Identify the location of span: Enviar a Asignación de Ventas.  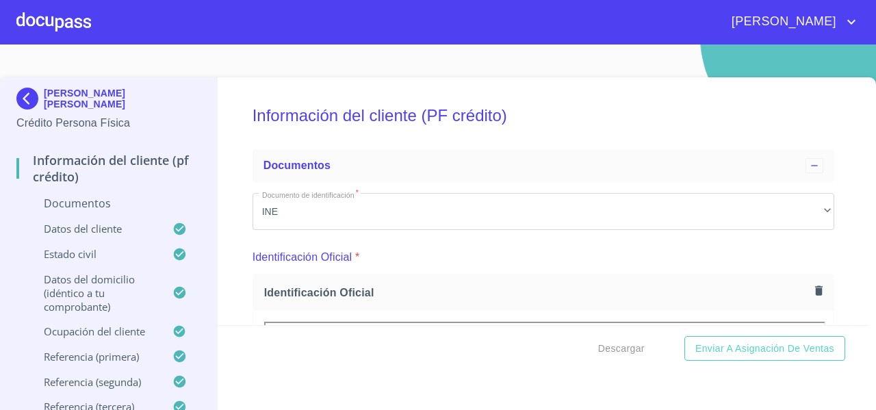
(765, 348).